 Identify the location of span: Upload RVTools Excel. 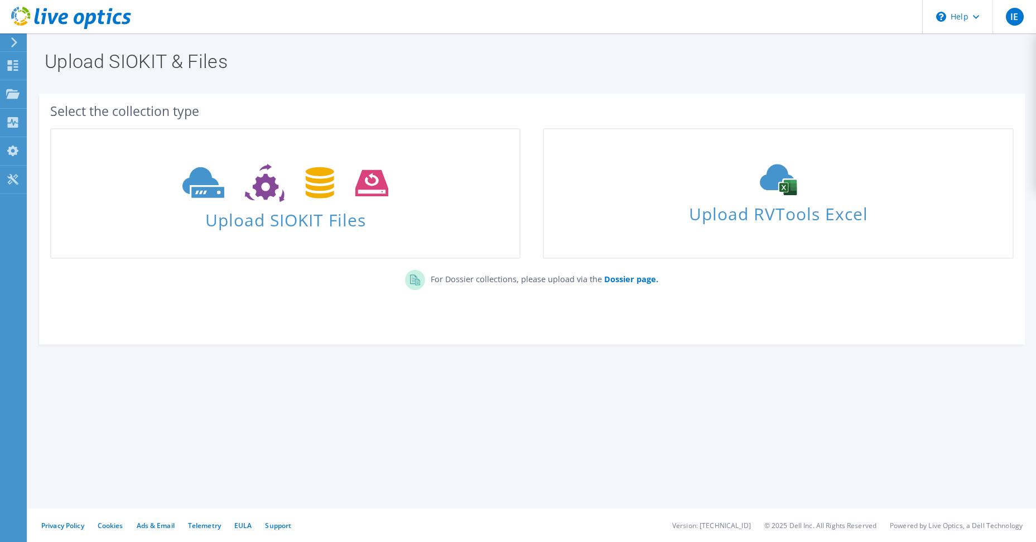
(778, 211).